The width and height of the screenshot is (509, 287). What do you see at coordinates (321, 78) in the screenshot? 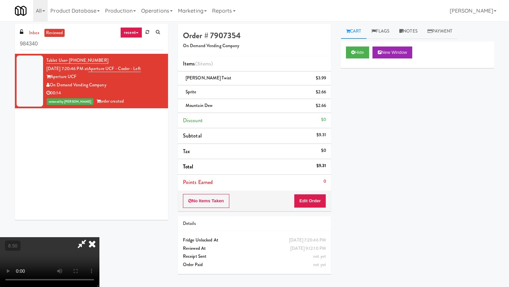
I see `div: $3.99` at bounding box center [321, 78].